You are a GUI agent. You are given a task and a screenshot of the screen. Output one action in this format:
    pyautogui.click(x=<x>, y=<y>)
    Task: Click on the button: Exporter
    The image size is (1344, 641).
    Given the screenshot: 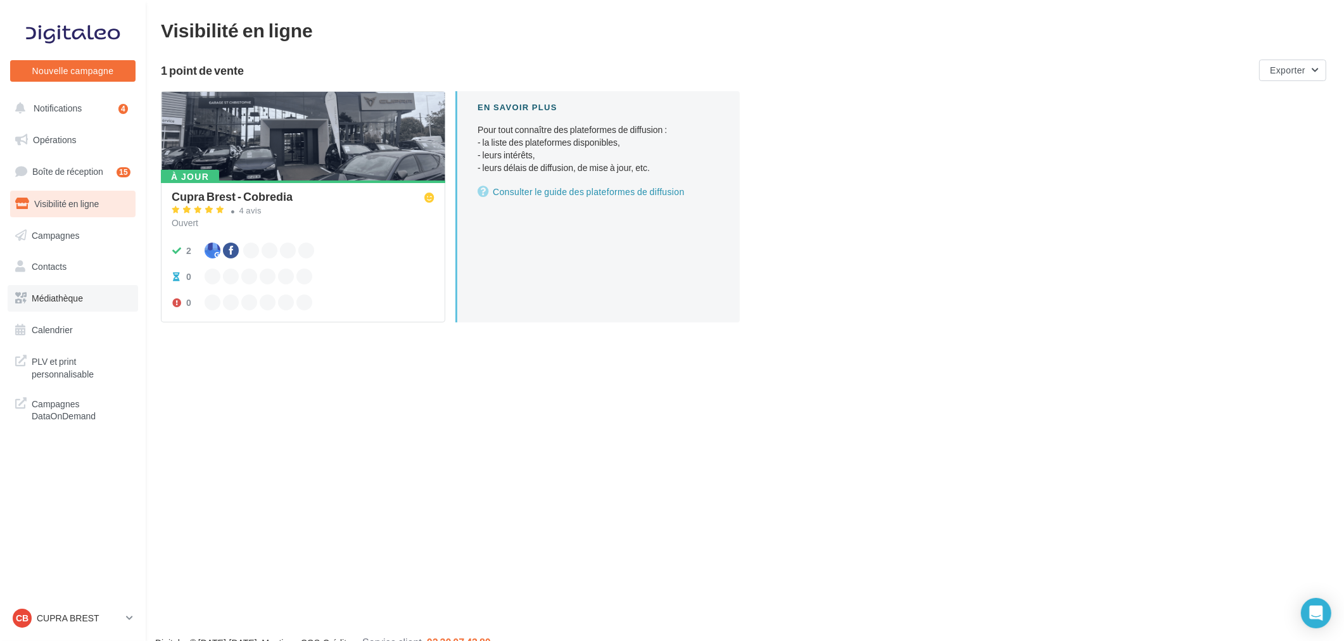 What is the action you would take?
    pyautogui.click(x=1293, y=70)
    